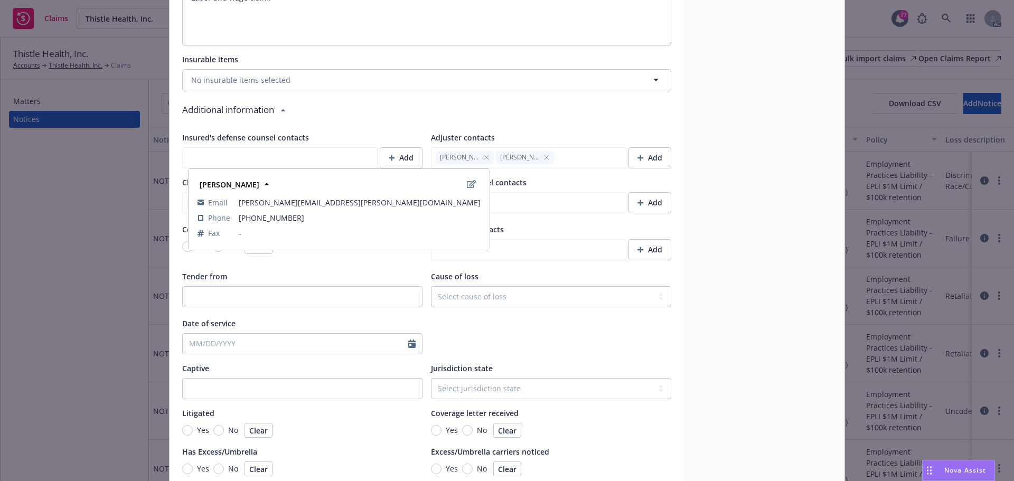  What do you see at coordinates (295, 344) in the screenshot?
I see `input: MM/DD/YYYY` at bounding box center [295, 344].